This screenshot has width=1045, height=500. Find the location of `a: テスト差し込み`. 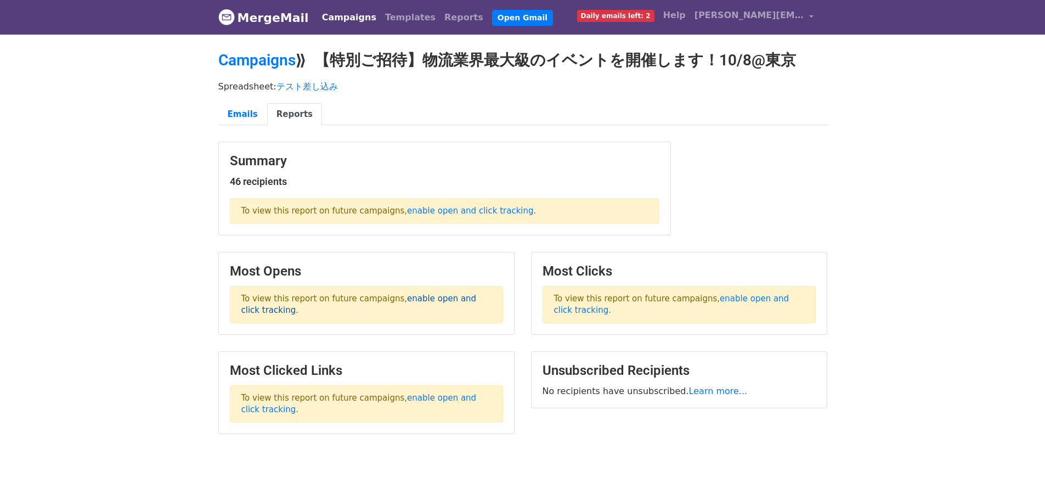

a: テスト差し込み is located at coordinates (307, 86).